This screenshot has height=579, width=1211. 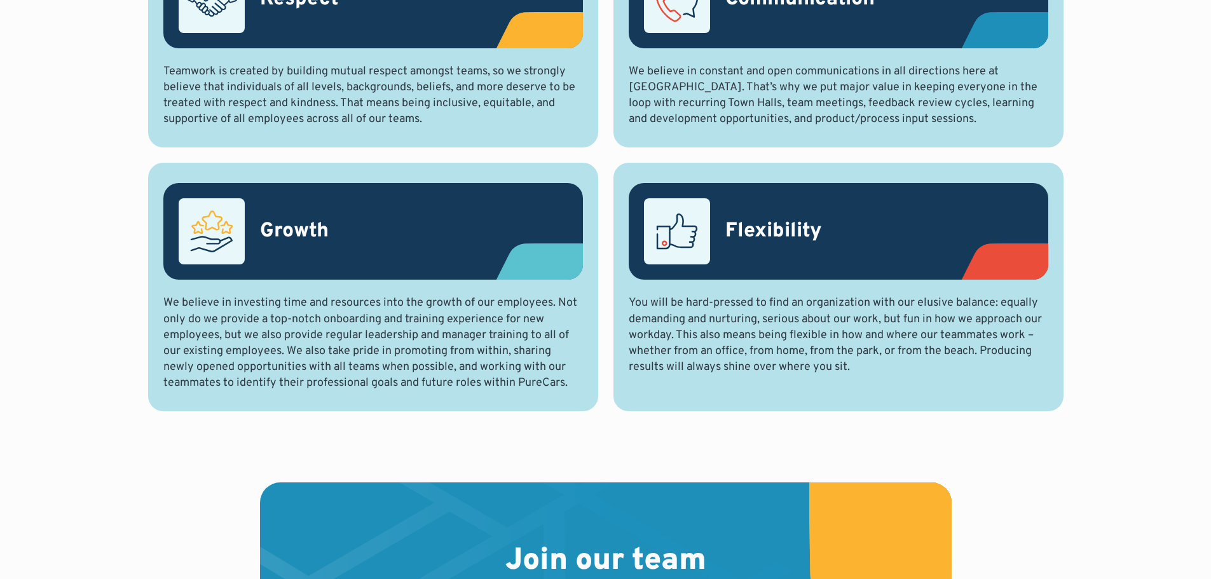 What do you see at coordinates (373, 343) in the screenshot?
I see `p: We believe in investing time and resources into the growth of our employees. Not only do we provi...` at bounding box center [373, 343].